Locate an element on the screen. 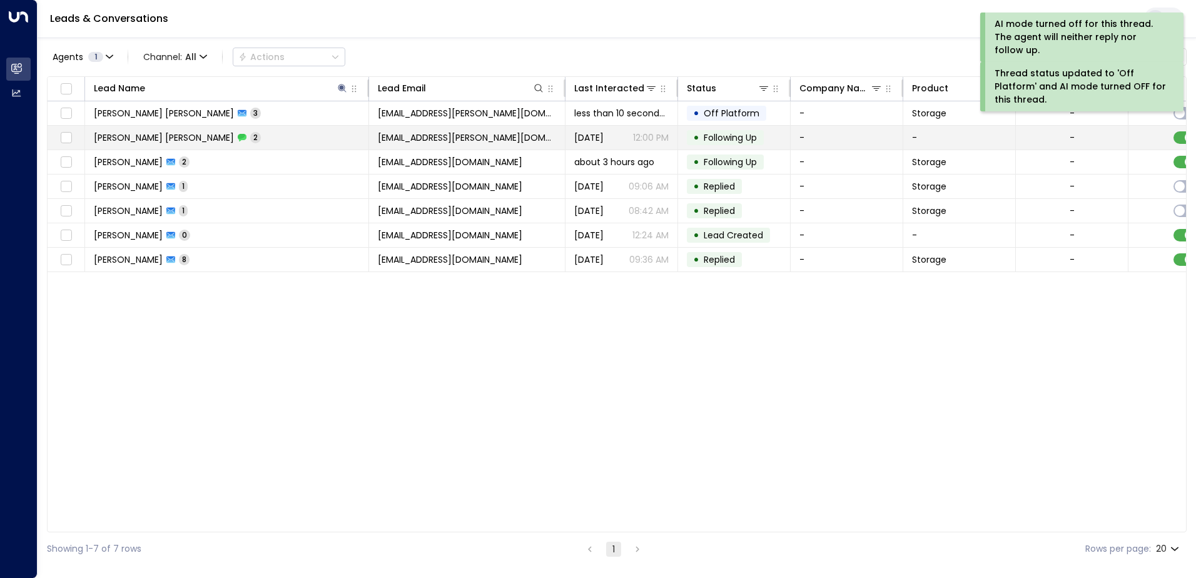 This screenshot has width=1196, height=578. span: abifywif@gmail.com is located at coordinates (450, 162).